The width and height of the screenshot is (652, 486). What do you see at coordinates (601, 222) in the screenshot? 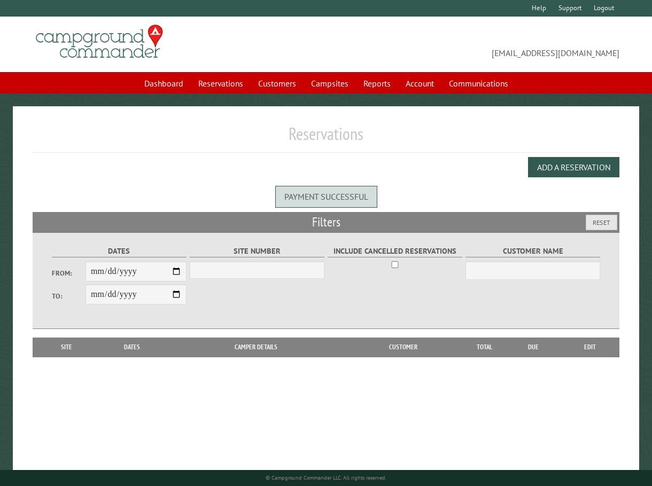
I see `button: Reset` at bounding box center [601, 222].